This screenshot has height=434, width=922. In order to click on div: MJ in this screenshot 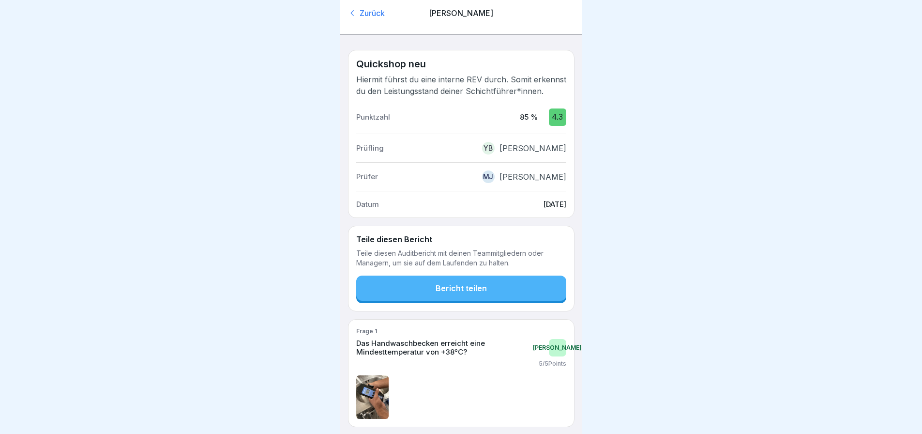, I will do `click(489, 177)`.